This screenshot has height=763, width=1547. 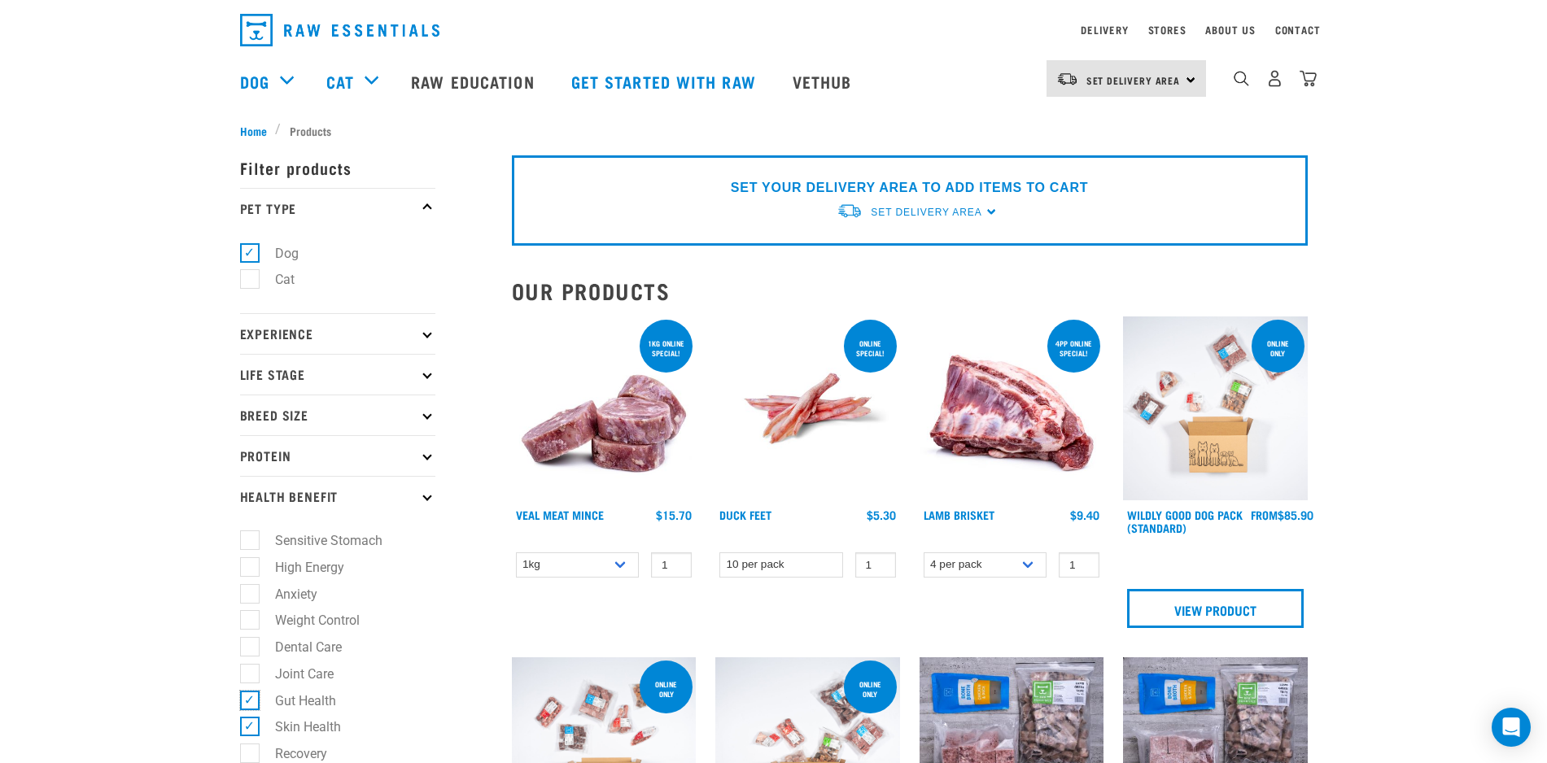 What do you see at coordinates (1281, 515) in the screenshot?
I see `div: $85.90` at bounding box center [1281, 515].